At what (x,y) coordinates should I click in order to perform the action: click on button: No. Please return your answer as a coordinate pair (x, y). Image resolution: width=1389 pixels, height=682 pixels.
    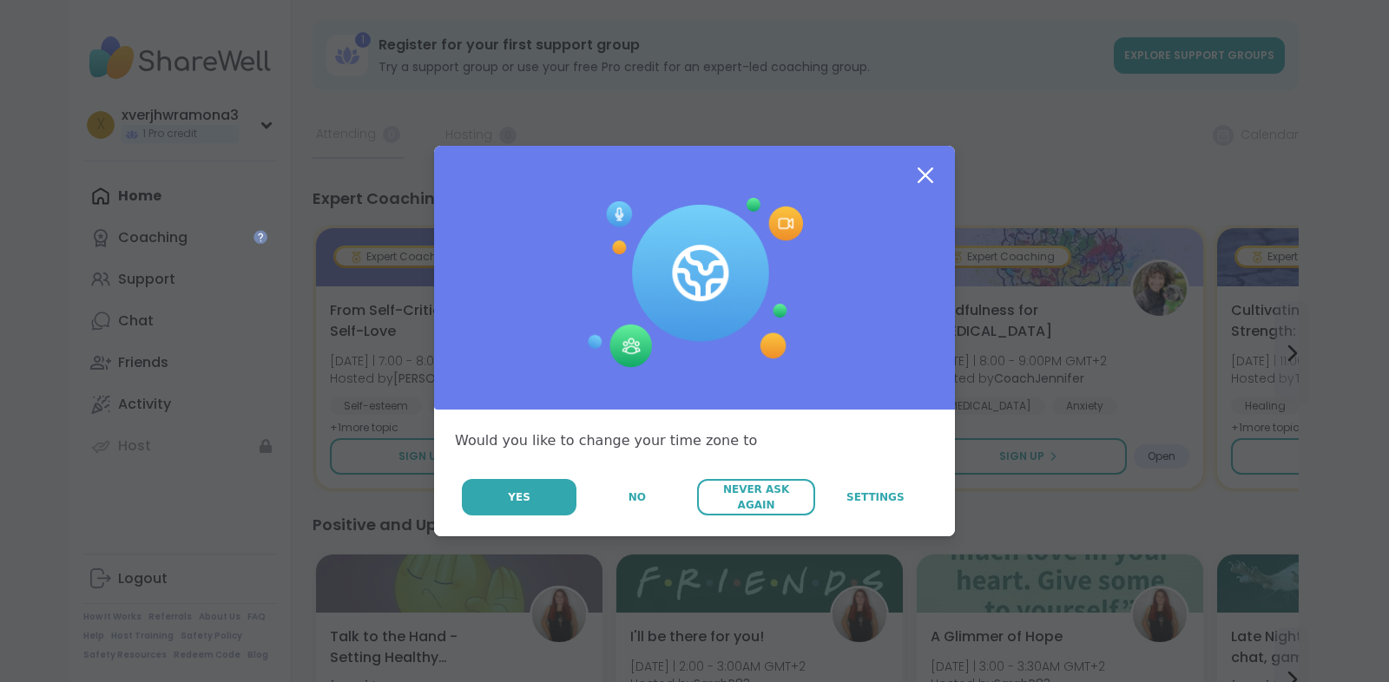
    Looking at the image, I should click on (636, 497).